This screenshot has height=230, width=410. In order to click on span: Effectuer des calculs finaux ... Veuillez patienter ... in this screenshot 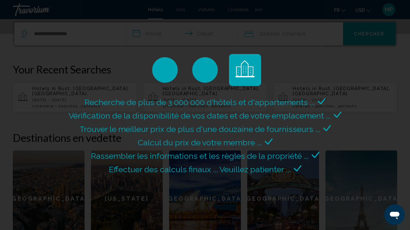, I will do `click(199, 170)`.